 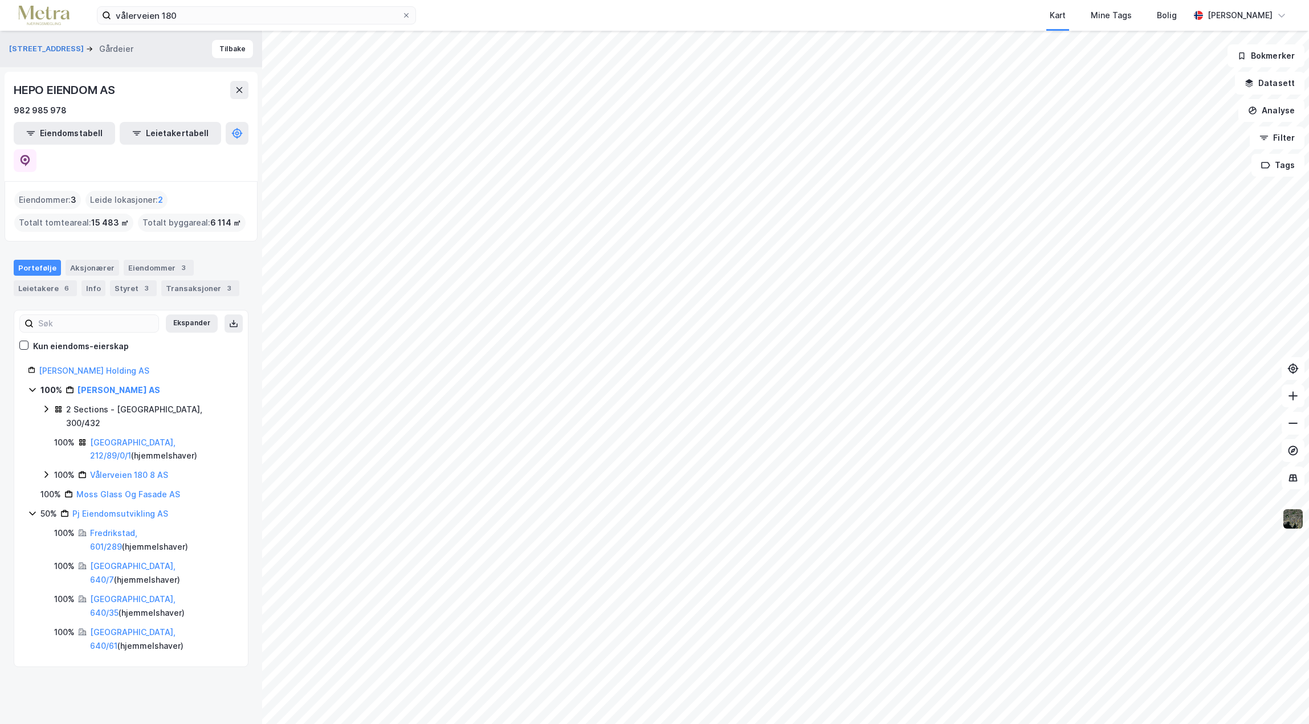 I want to click on button: Leietakertabell, so click(x=170, y=133).